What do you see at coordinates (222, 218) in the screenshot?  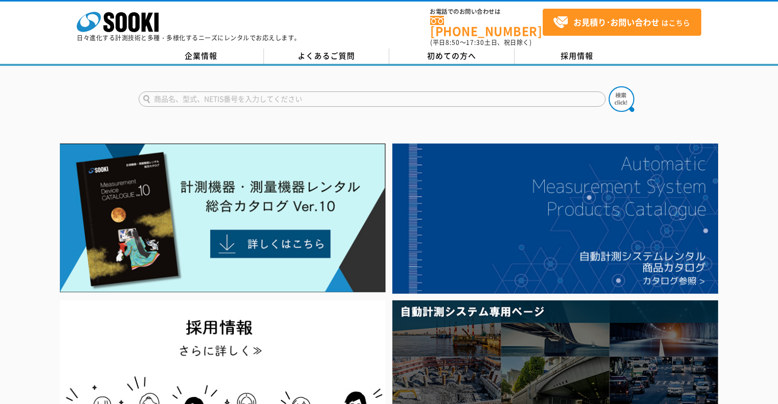 I see `img: Catalog Ver10` at bounding box center [222, 218].